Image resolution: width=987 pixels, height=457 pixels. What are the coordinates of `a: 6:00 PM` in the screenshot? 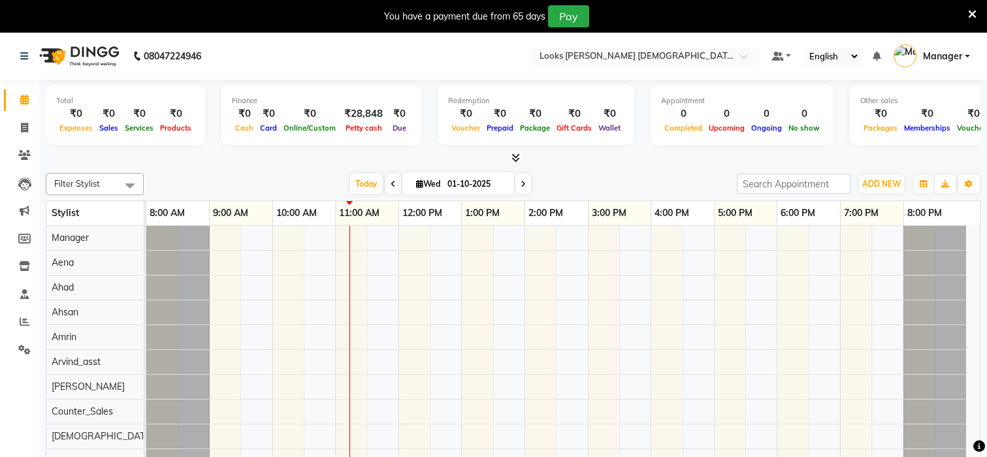 It's located at (797, 213).